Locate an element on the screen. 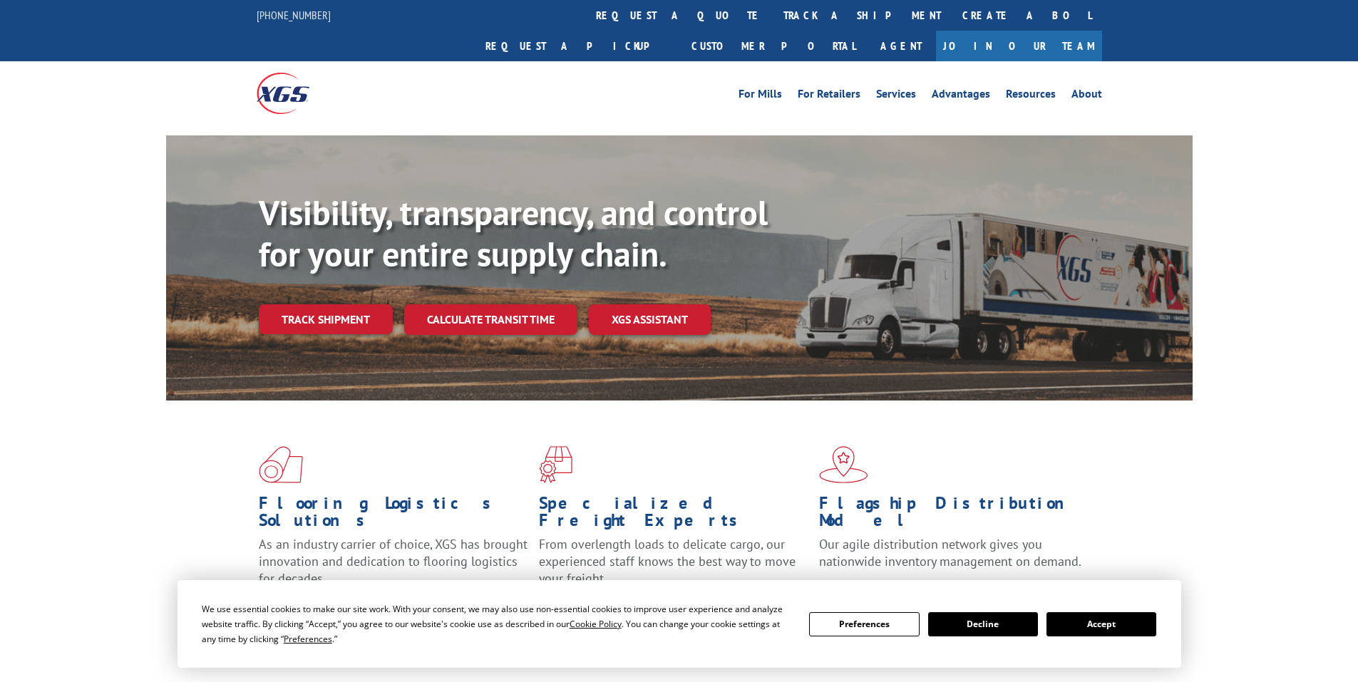 The image size is (1358, 682). img: xgs-icon-focused-on-flooring-red is located at coordinates (555, 465).